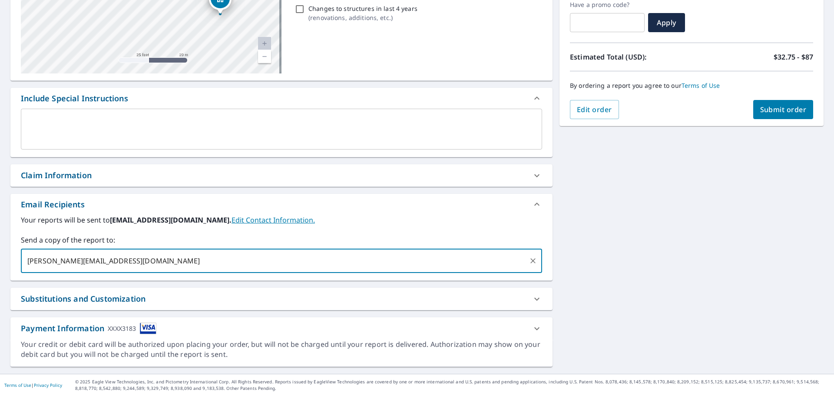 Image resolution: width=834 pixels, height=396 pixels. Describe the element at coordinates (363, 8) in the screenshot. I see `p: Changes to structures in last 4 years` at that location.